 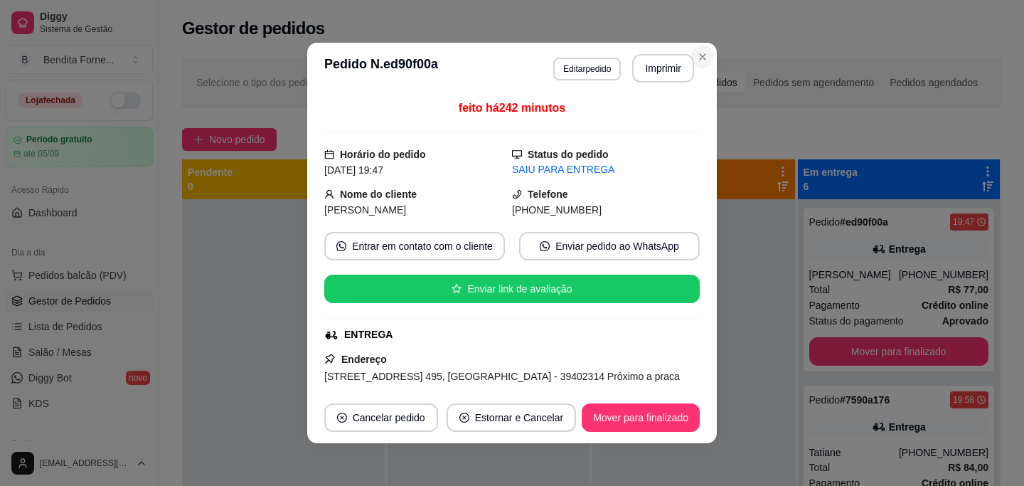 I want to click on span: feito há 242 minutos, so click(x=512, y=107).